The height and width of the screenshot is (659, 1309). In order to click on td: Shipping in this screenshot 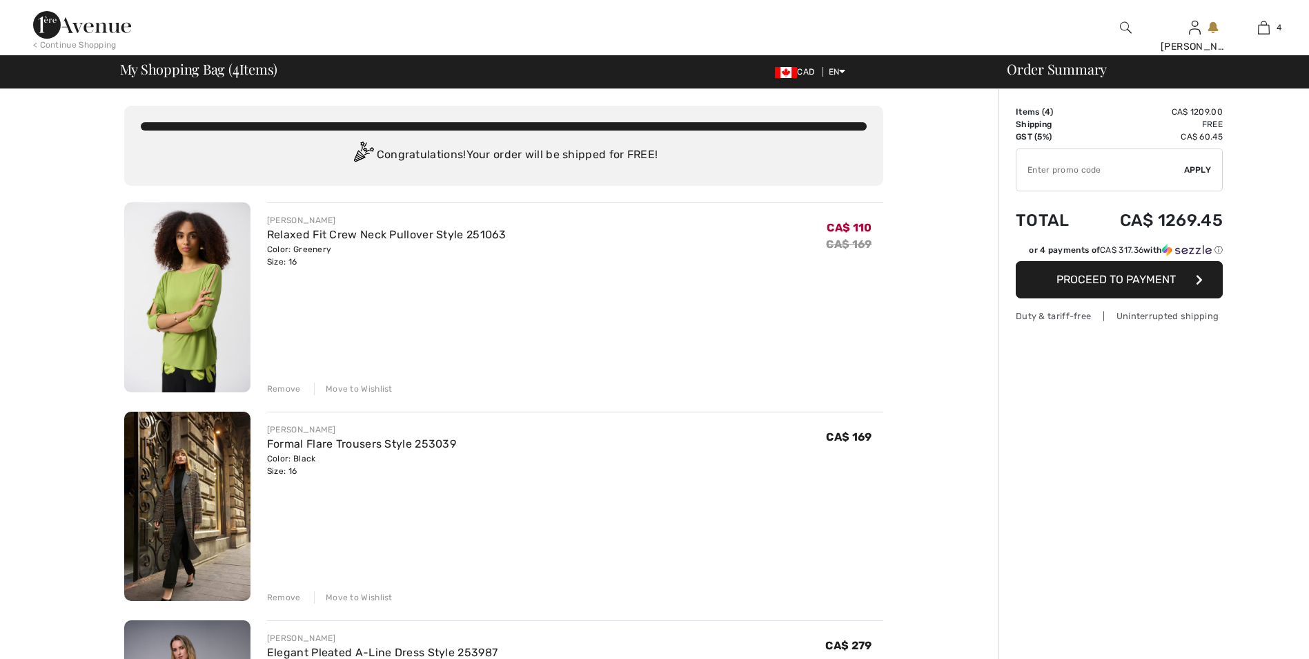, I will do `click(1051, 124)`.